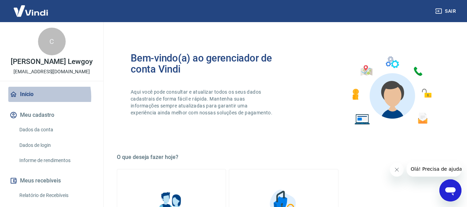 The width and height of the screenshot is (467, 207). Describe the element at coordinates (207, 64) in the screenshot. I see `h2: Bem-vindo(a) ao gerenciador de conta Vindi` at that location.